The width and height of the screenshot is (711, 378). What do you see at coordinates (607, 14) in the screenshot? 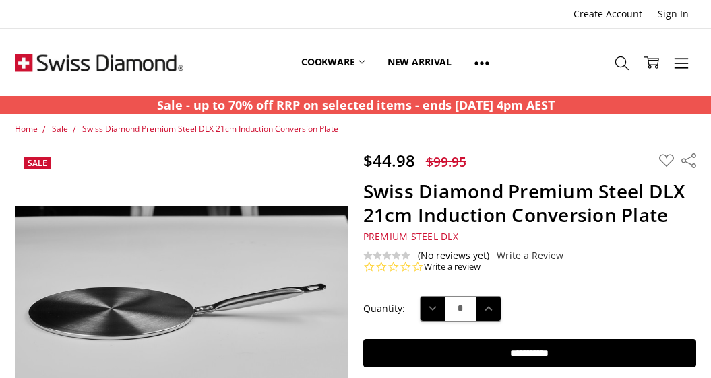
I see `a: Create Account` at bounding box center [607, 14].